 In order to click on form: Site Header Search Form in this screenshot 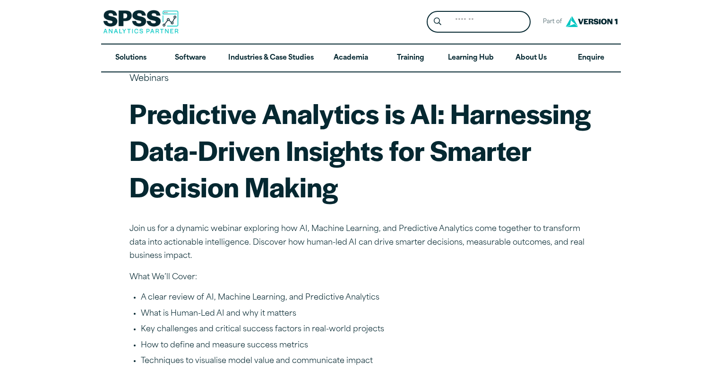, I will do `click(479, 22)`.